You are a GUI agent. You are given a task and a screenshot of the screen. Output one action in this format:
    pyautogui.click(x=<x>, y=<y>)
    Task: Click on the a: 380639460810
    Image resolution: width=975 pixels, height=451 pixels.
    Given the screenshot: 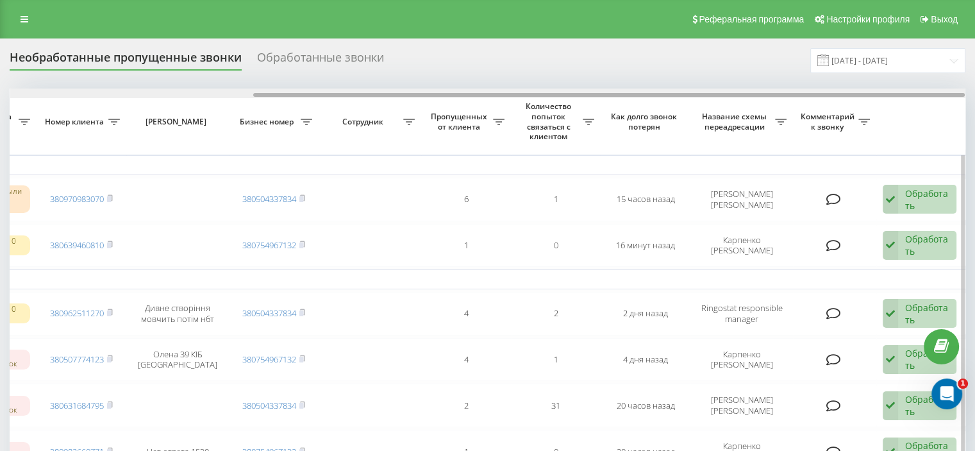 What is the action you would take?
    pyautogui.click(x=77, y=245)
    